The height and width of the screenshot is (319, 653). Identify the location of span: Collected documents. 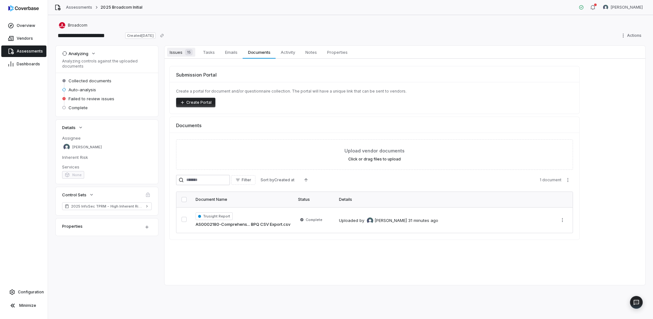
(90, 81).